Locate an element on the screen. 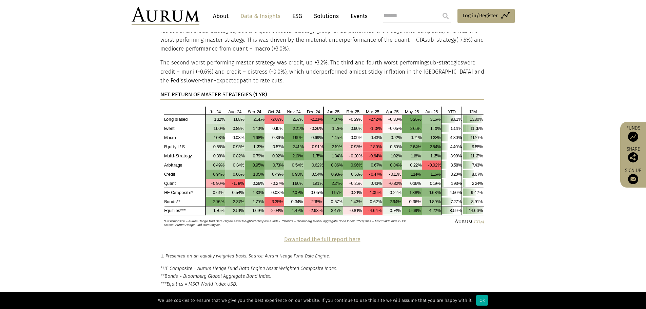 This screenshot has width=646, height=309. a: Sign up is located at coordinates (633, 176).